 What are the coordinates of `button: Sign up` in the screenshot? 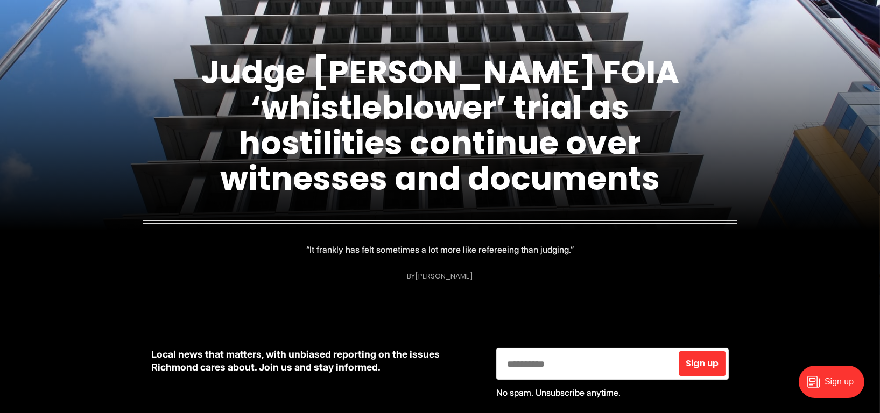 It's located at (702, 364).